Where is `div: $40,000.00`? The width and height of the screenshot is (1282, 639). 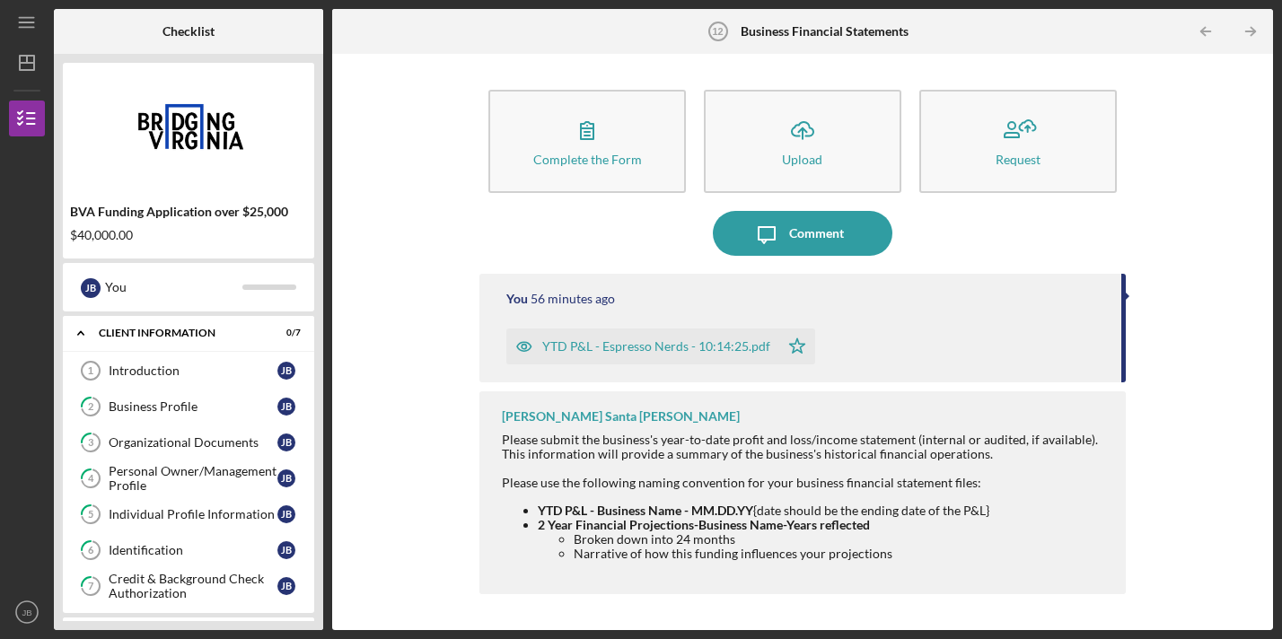 div: $40,000.00 is located at coordinates (188, 235).